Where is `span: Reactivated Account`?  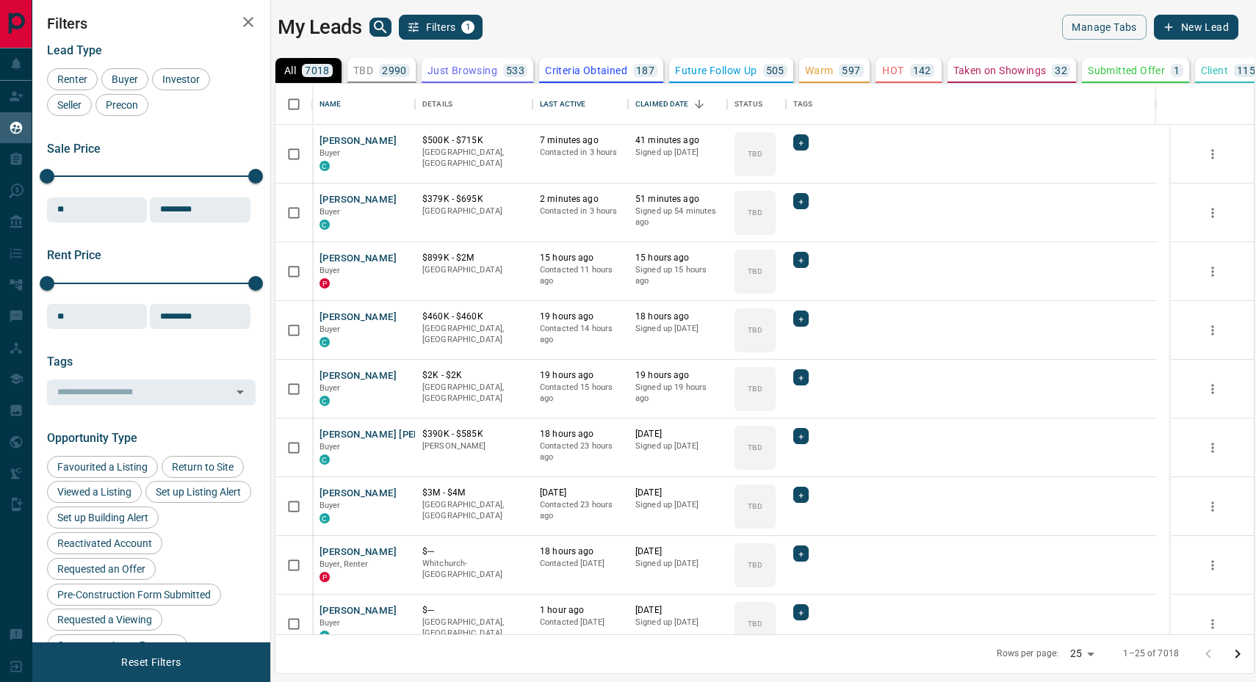 span: Reactivated Account is located at coordinates (104, 543).